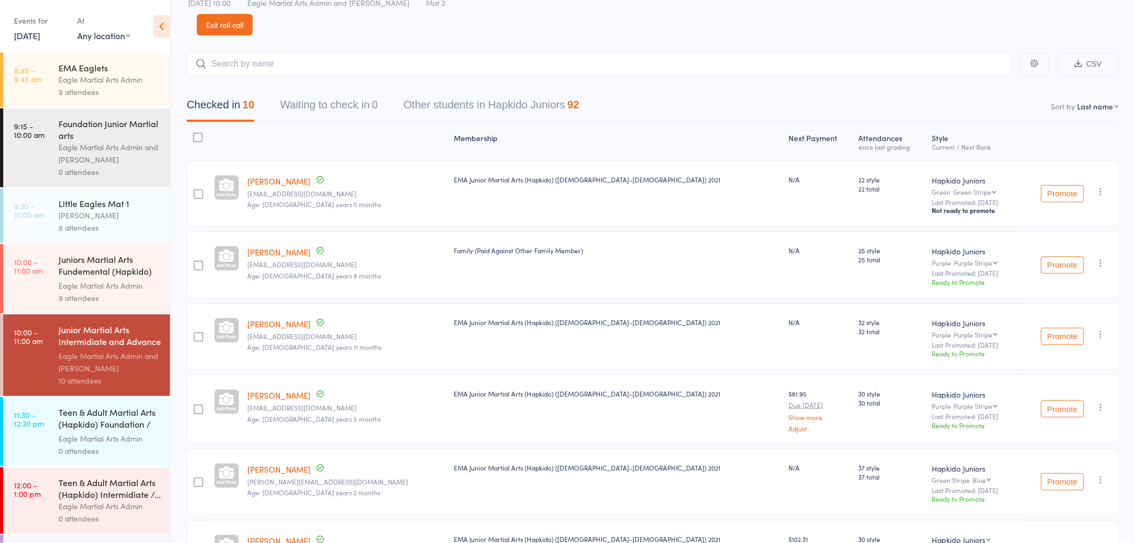  I want to click on span: 25 total, so click(891, 259).